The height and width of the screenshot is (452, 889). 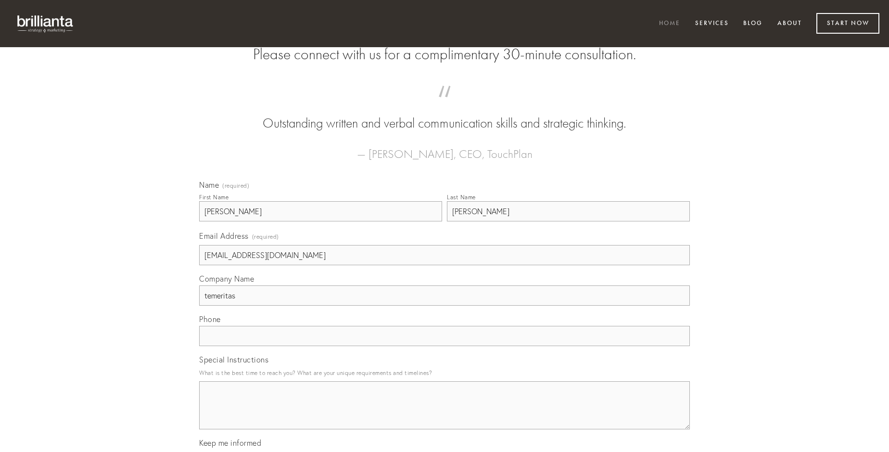 I want to click on a: Services, so click(x=712, y=24).